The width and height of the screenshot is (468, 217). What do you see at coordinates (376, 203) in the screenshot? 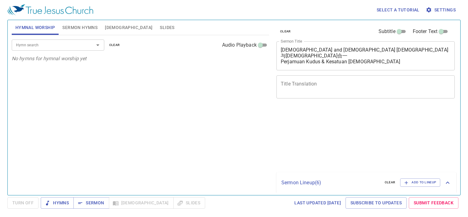
I see `span: Subscribe to Updates` at bounding box center [376, 203].